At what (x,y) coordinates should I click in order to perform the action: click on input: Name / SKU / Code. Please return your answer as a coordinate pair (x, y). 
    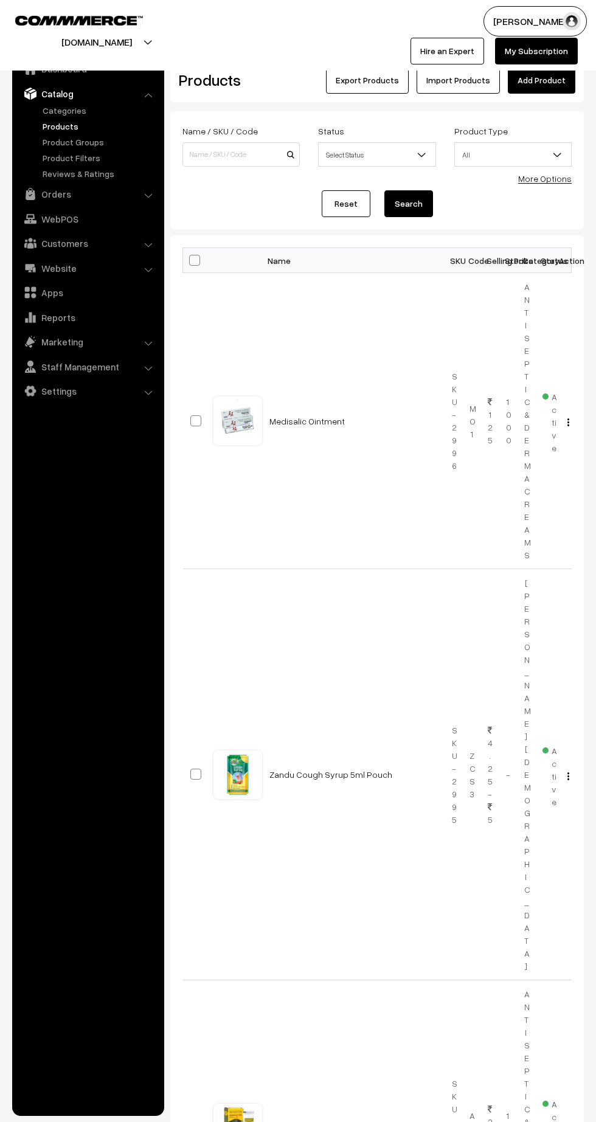
    Looking at the image, I should click on (241, 155).